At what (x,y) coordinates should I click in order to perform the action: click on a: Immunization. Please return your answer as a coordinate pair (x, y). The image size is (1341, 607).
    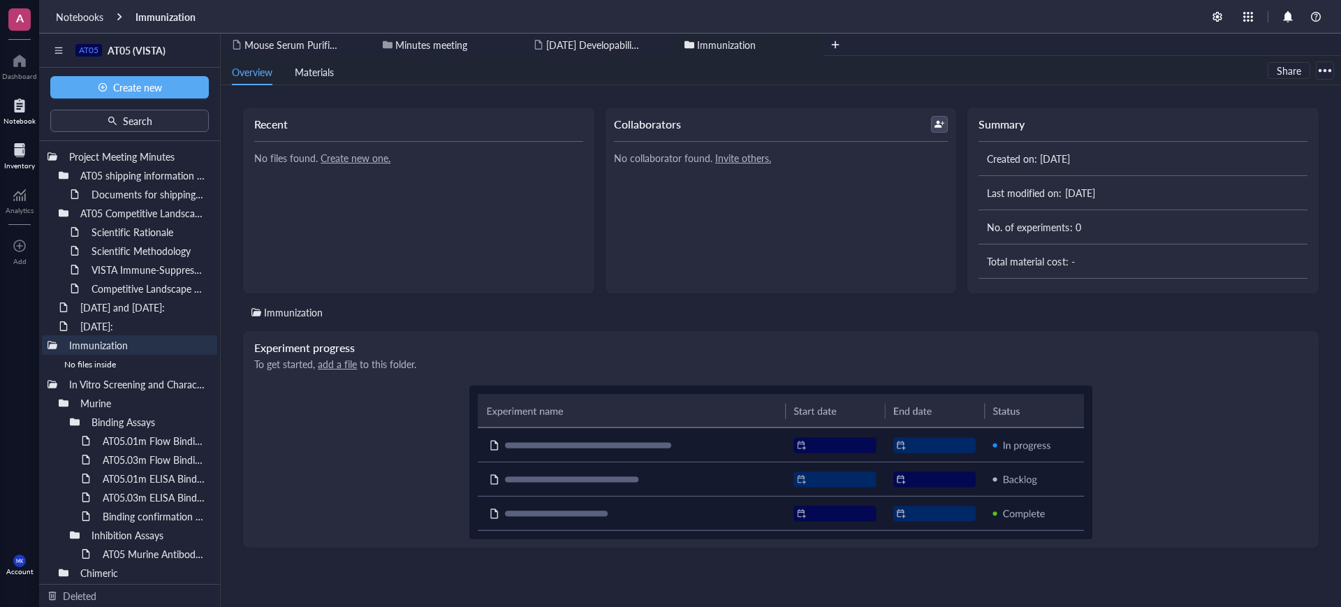
    Looking at the image, I should click on (165, 17).